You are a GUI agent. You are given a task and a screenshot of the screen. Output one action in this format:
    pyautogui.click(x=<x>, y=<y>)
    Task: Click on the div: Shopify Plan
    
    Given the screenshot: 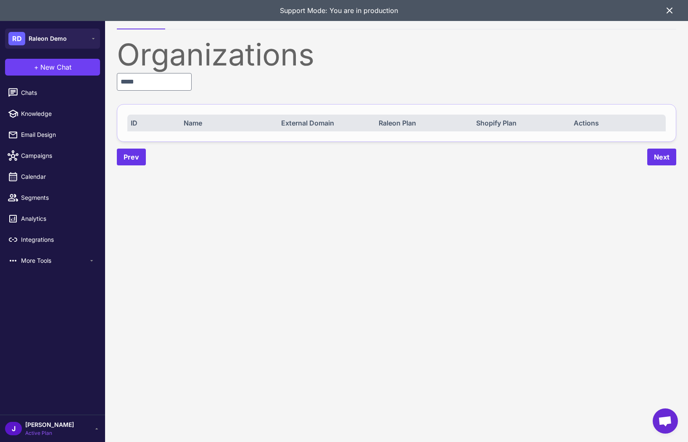 What is the action you would take?
    pyautogui.click(x=520, y=123)
    